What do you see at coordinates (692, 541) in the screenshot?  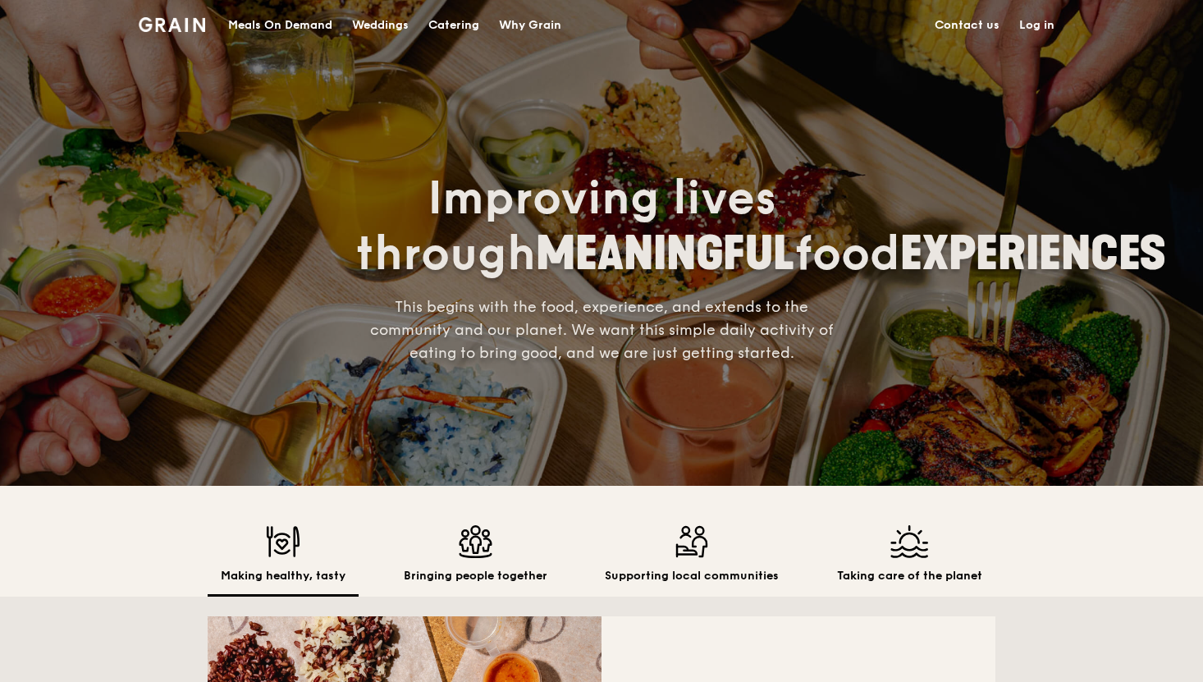 I see `img: Supporting local communities` at bounding box center [692, 541].